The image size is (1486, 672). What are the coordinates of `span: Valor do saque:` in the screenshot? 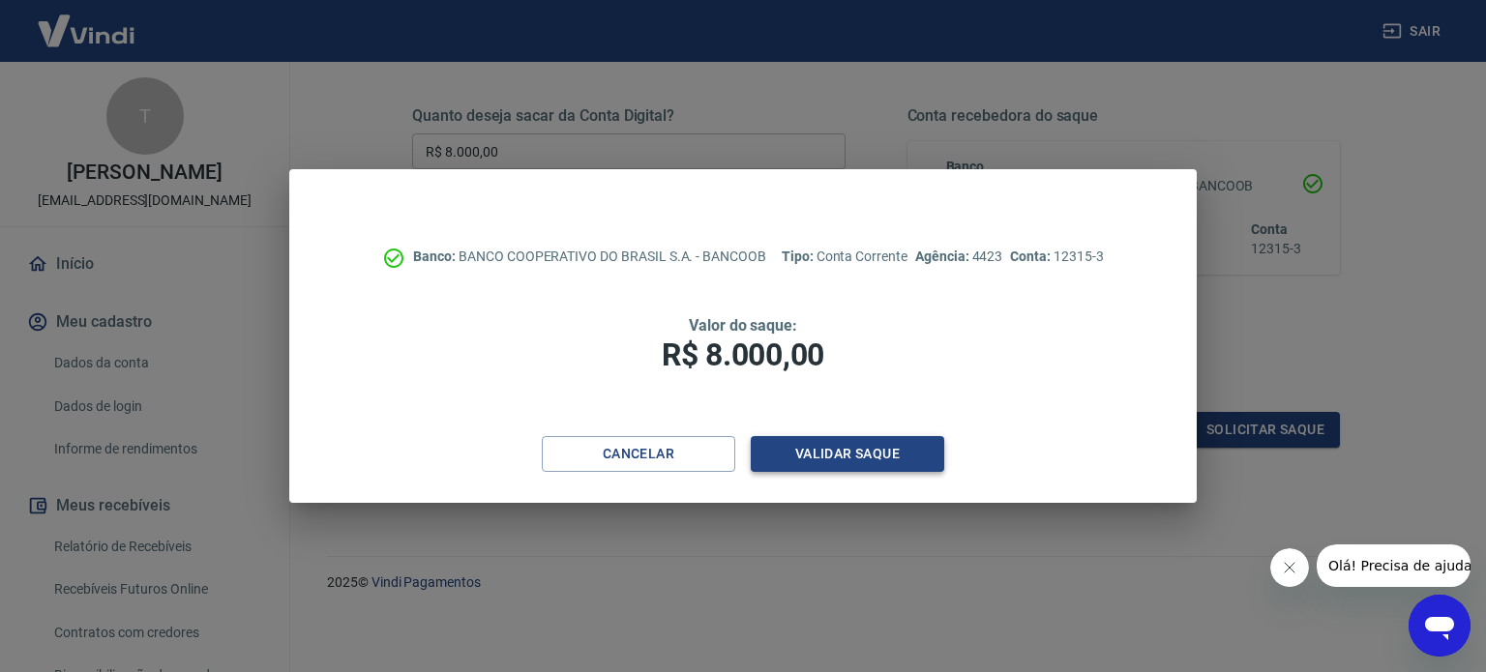 It's located at (743, 325).